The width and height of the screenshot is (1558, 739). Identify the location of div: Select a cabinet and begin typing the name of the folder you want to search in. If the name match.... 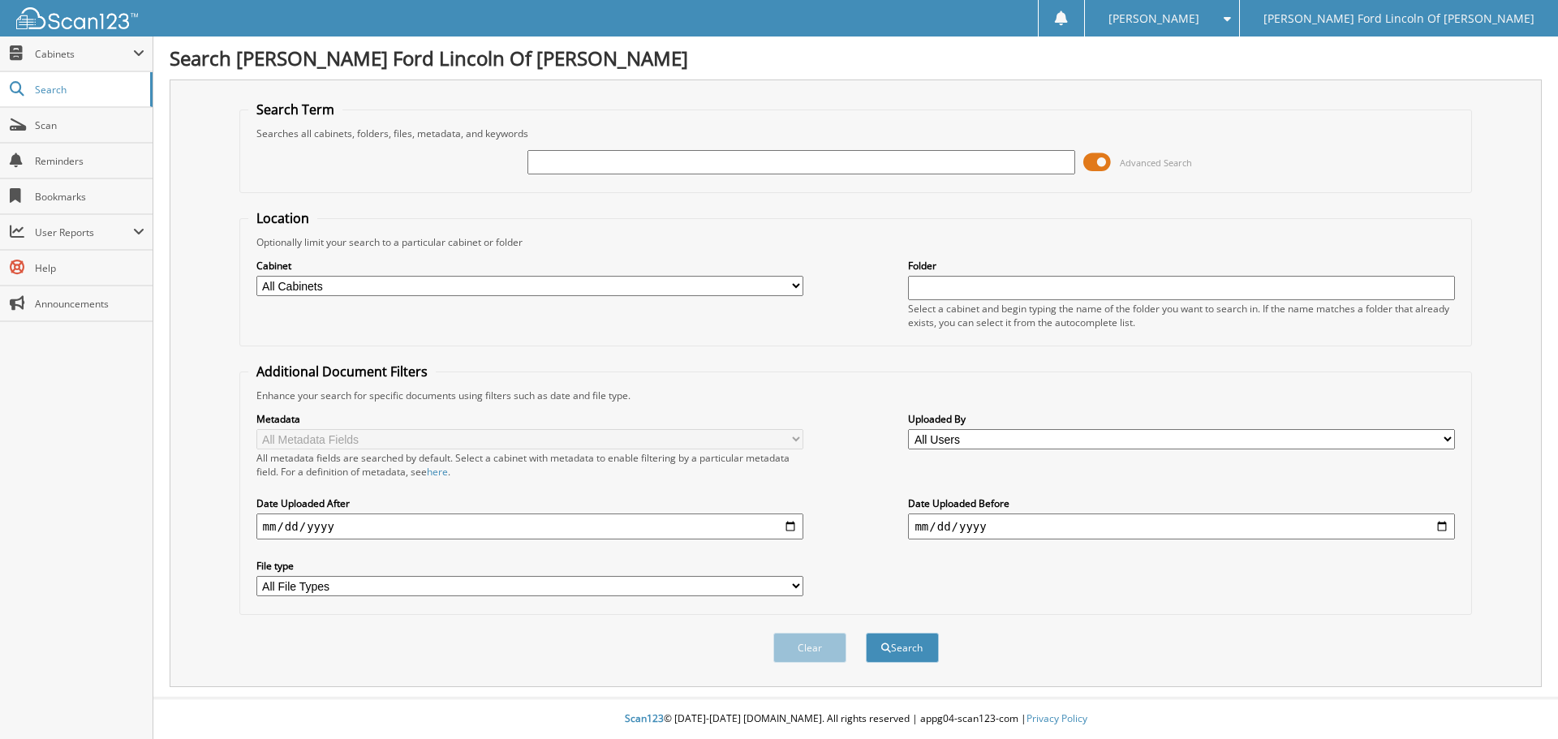
(1181, 316).